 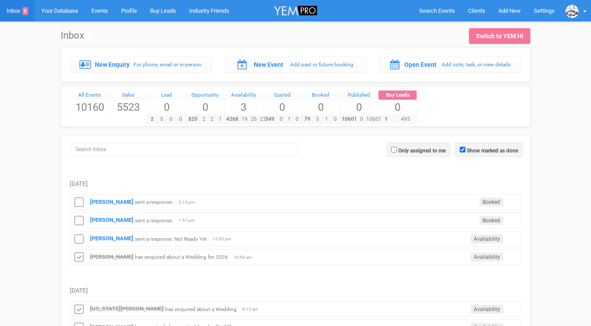 I want to click on a: Availability, so click(x=244, y=95).